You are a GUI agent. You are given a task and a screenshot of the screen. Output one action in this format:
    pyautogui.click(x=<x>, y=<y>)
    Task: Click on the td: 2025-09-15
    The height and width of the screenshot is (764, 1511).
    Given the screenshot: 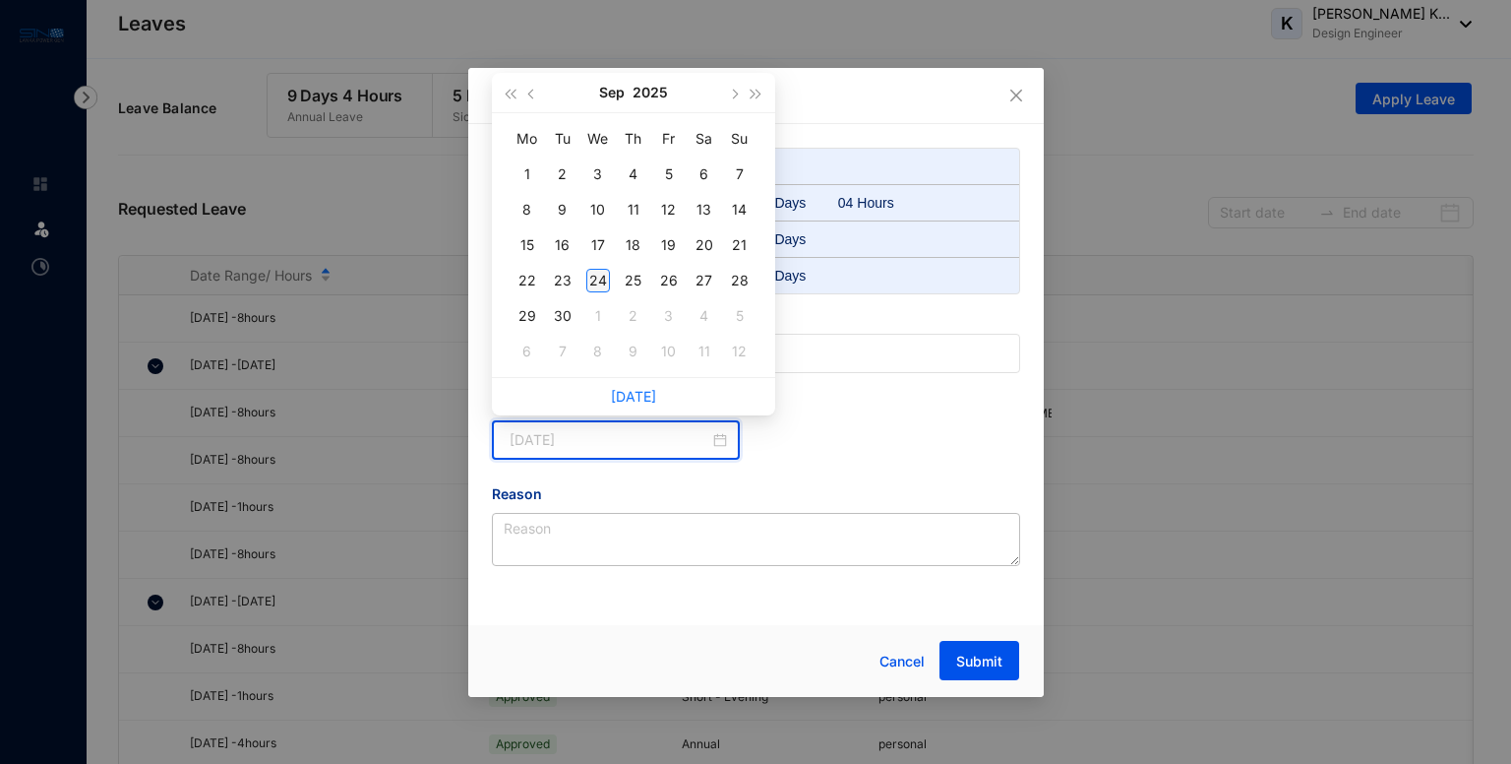 What is the action you would take?
    pyautogui.click(x=527, y=245)
    